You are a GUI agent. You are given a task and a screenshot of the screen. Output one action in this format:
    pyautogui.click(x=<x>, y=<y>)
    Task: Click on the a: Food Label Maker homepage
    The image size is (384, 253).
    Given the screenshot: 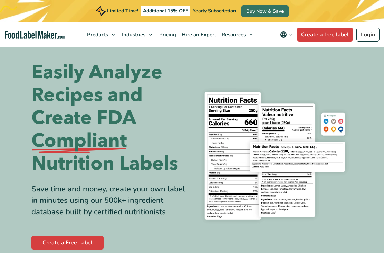 What is the action you would take?
    pyautogui.click(x=35, y=35)
    